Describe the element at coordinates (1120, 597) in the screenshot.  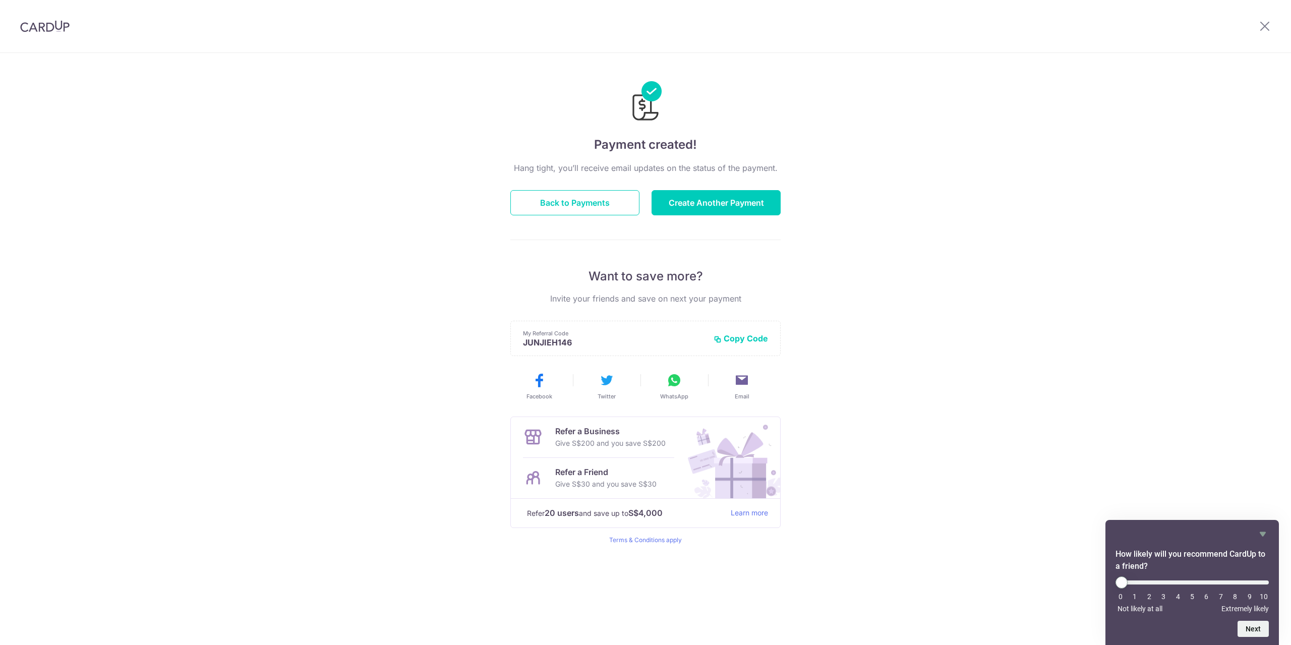
I see `li: 0` at that location.